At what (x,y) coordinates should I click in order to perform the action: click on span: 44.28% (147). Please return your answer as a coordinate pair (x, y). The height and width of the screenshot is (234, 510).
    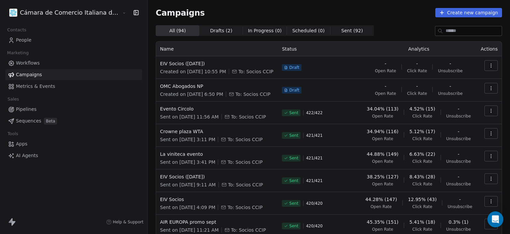
    Looking at the image, I should click on (381, 199).